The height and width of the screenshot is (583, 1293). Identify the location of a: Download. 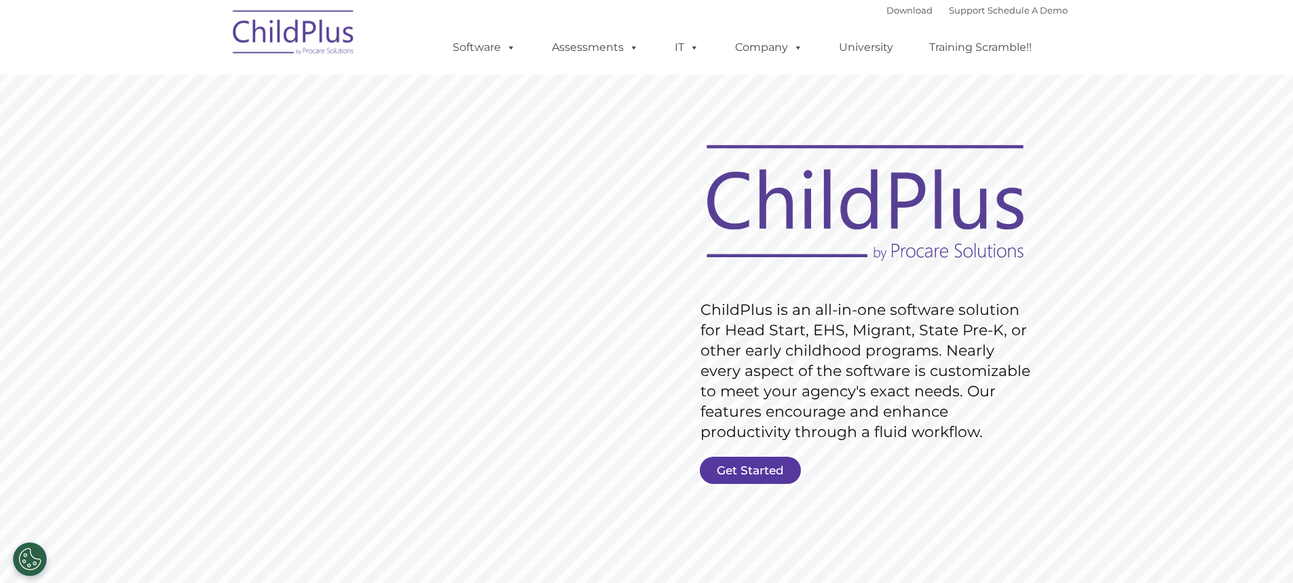
(909, 10).